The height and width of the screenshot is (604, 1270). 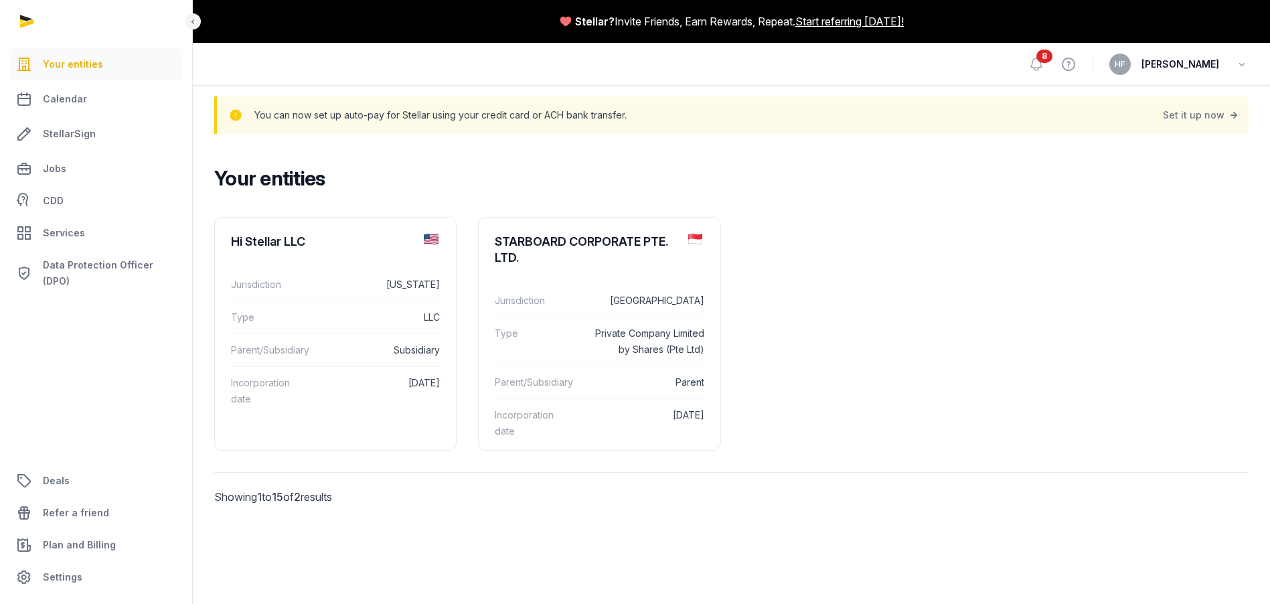 I want to click on p: You can now set up auto-pay for Stellar using your credit card or ACH bank transfer., so click(x=441, y=115).